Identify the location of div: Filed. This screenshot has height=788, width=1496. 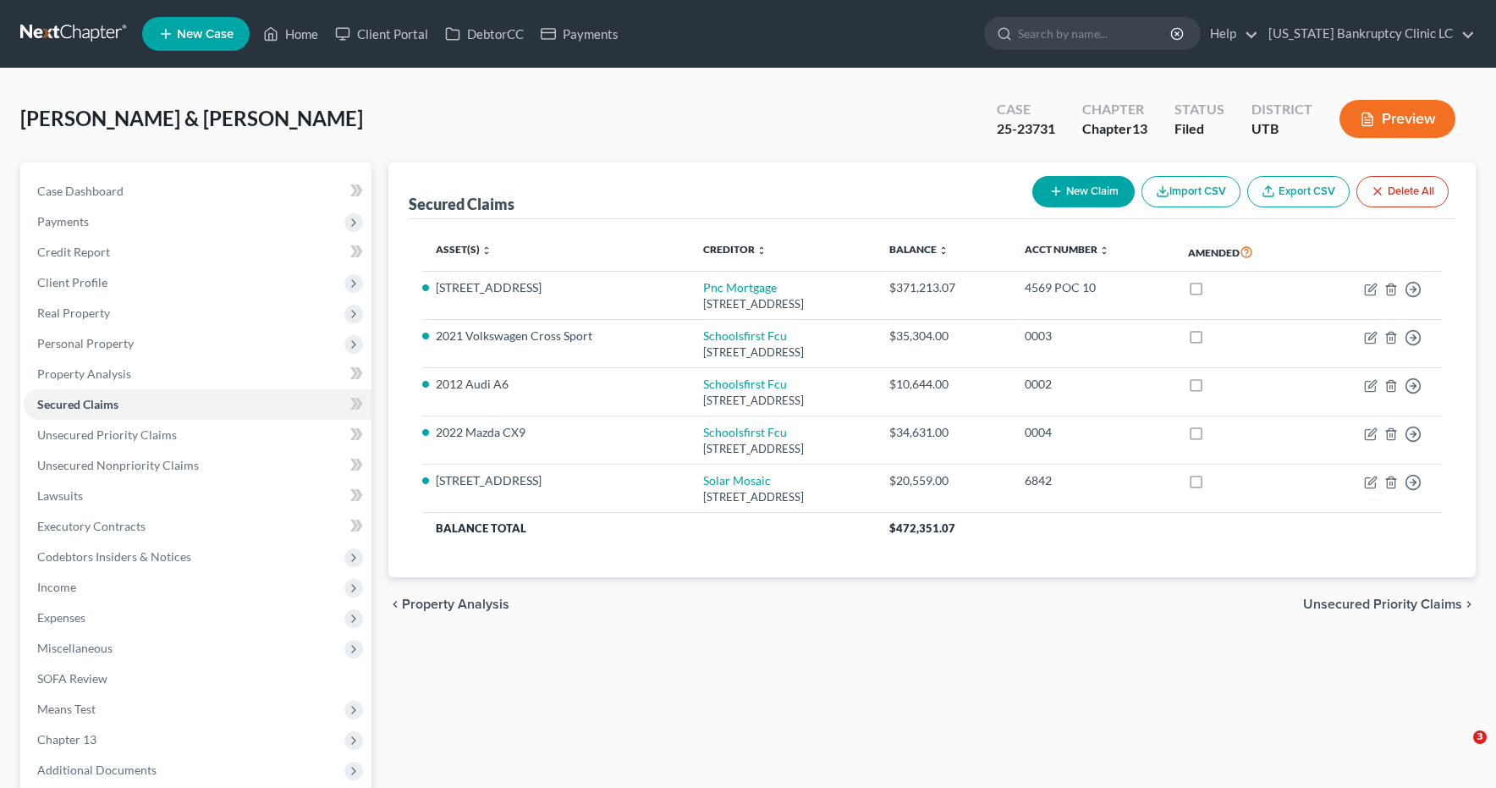
(1199, 129).